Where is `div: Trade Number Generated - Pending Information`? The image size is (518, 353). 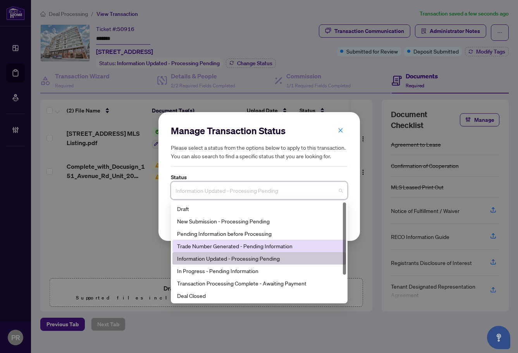
div: Trade Number Generated - Pending Information is located at coordinates (259, 246).